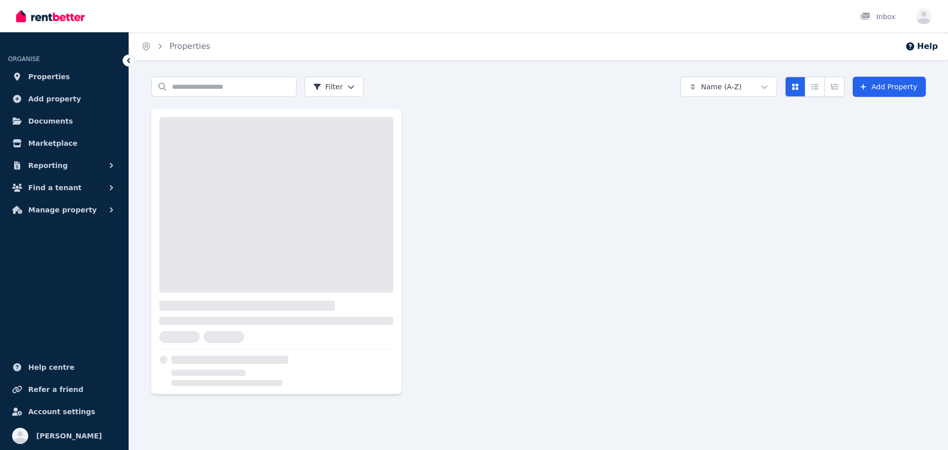 The image size is (948, 450). Describe the element at coordinates (62, 412) in the screenshot. I see `span: Account settings` at that location.